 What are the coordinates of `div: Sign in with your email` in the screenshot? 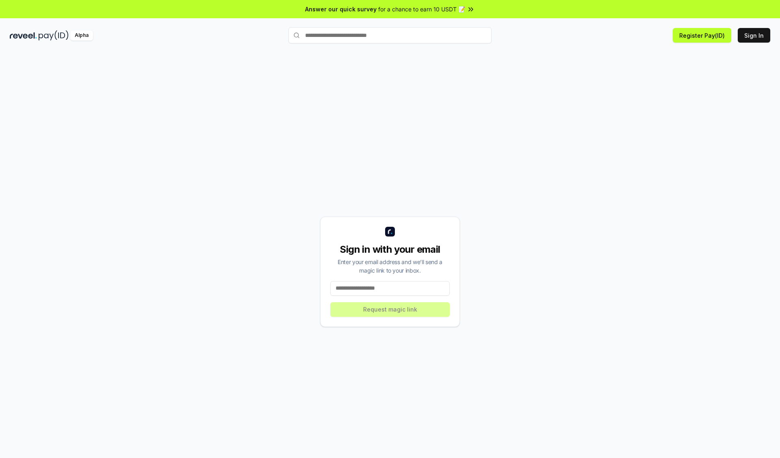 It's located at (390, 250).